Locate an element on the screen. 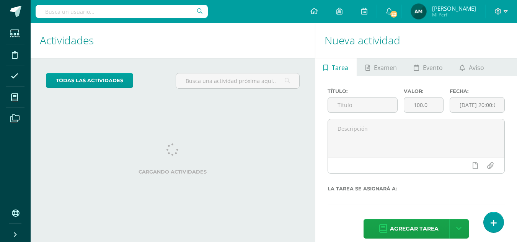 The height and width of the screenshot is (242, 517). h1: Actividades is located at coordinates (173, 40).